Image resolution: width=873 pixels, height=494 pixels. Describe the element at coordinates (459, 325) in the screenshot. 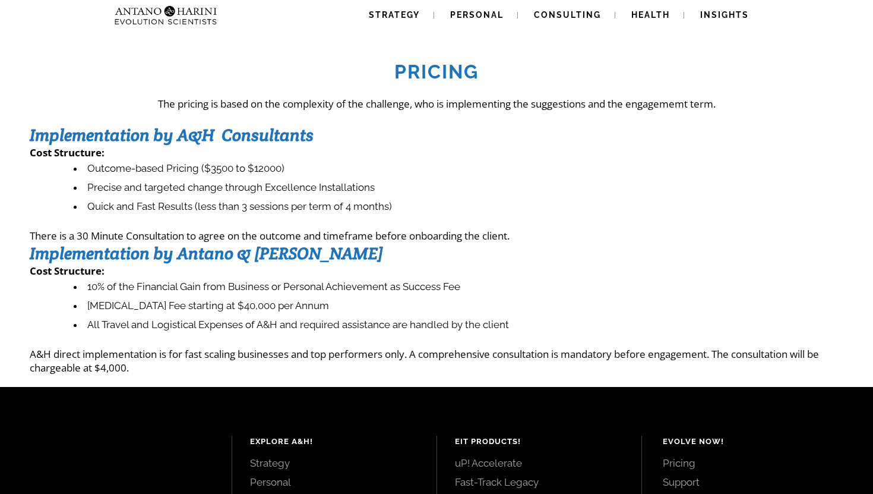

I see `li: All Travel and Logistical Expenses of A&H and required assistance are handled by the client` at that location.